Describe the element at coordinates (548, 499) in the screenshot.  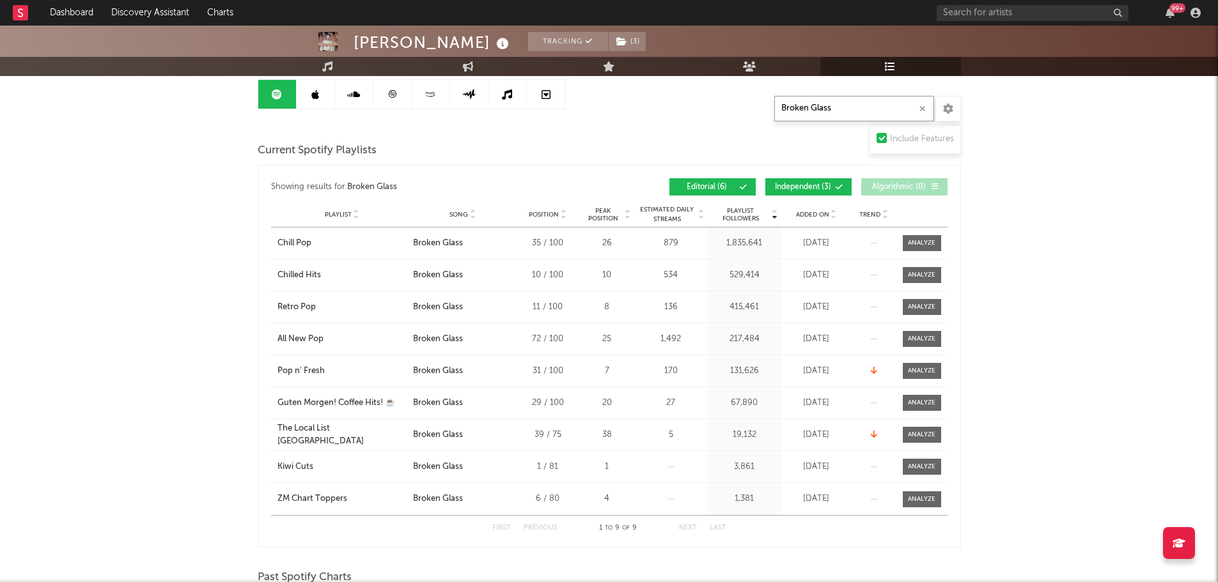
I see `div: 6 / 80` at that location.